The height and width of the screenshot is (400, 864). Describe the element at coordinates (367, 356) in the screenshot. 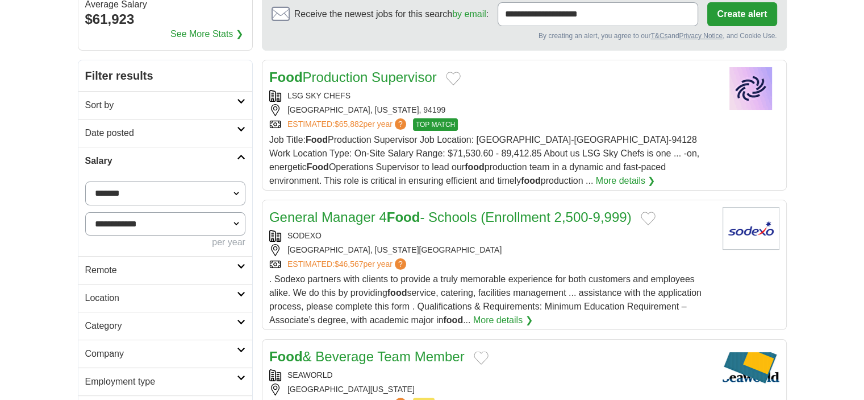

I see `a: Food& Beverage Team Member` at that location.